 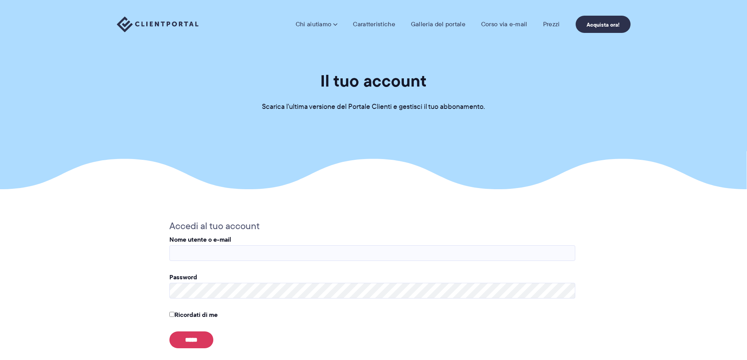 I want to click on font: Acquista ora!, so click(x=603, y=25).